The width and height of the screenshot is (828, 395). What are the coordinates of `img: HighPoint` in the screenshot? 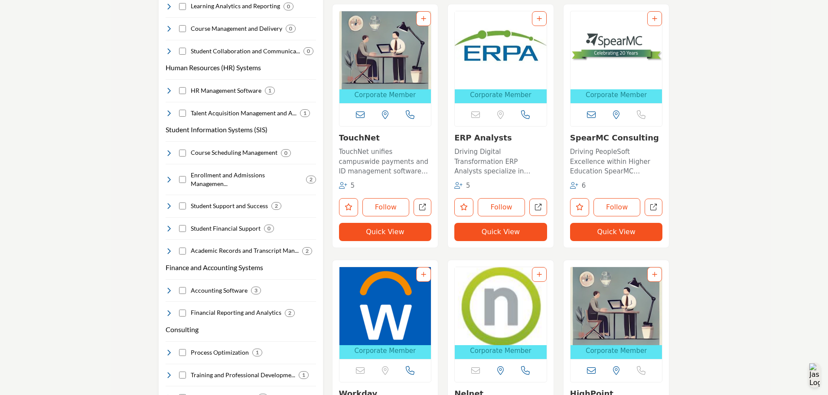 It's located at (617, 306).